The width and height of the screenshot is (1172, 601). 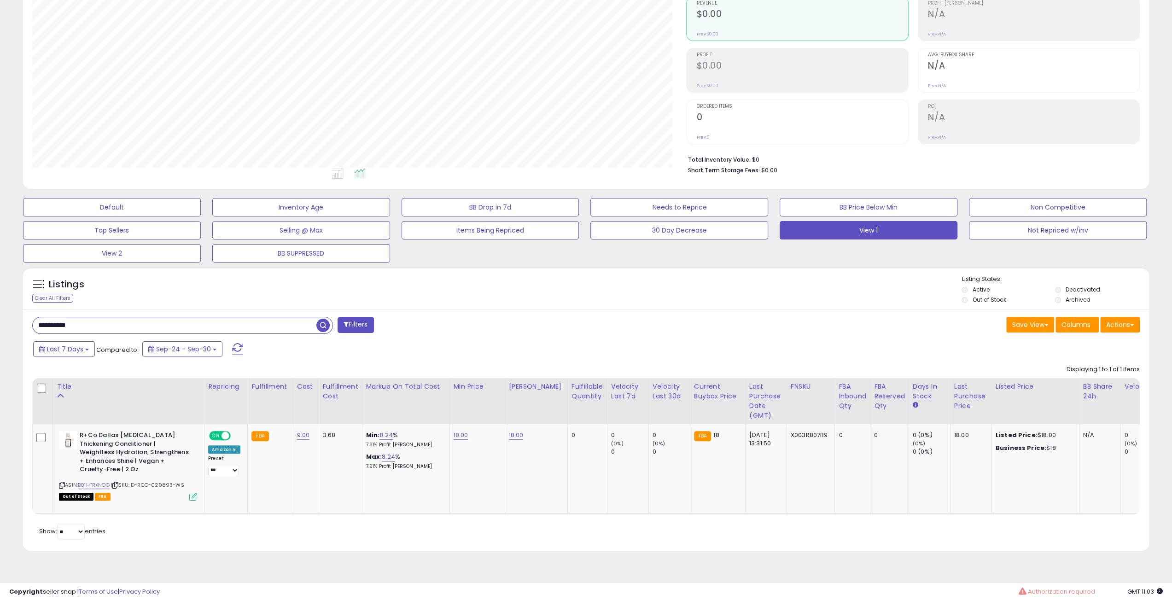 I want to click on span: Ordered Items, so click(x=801, y=106).